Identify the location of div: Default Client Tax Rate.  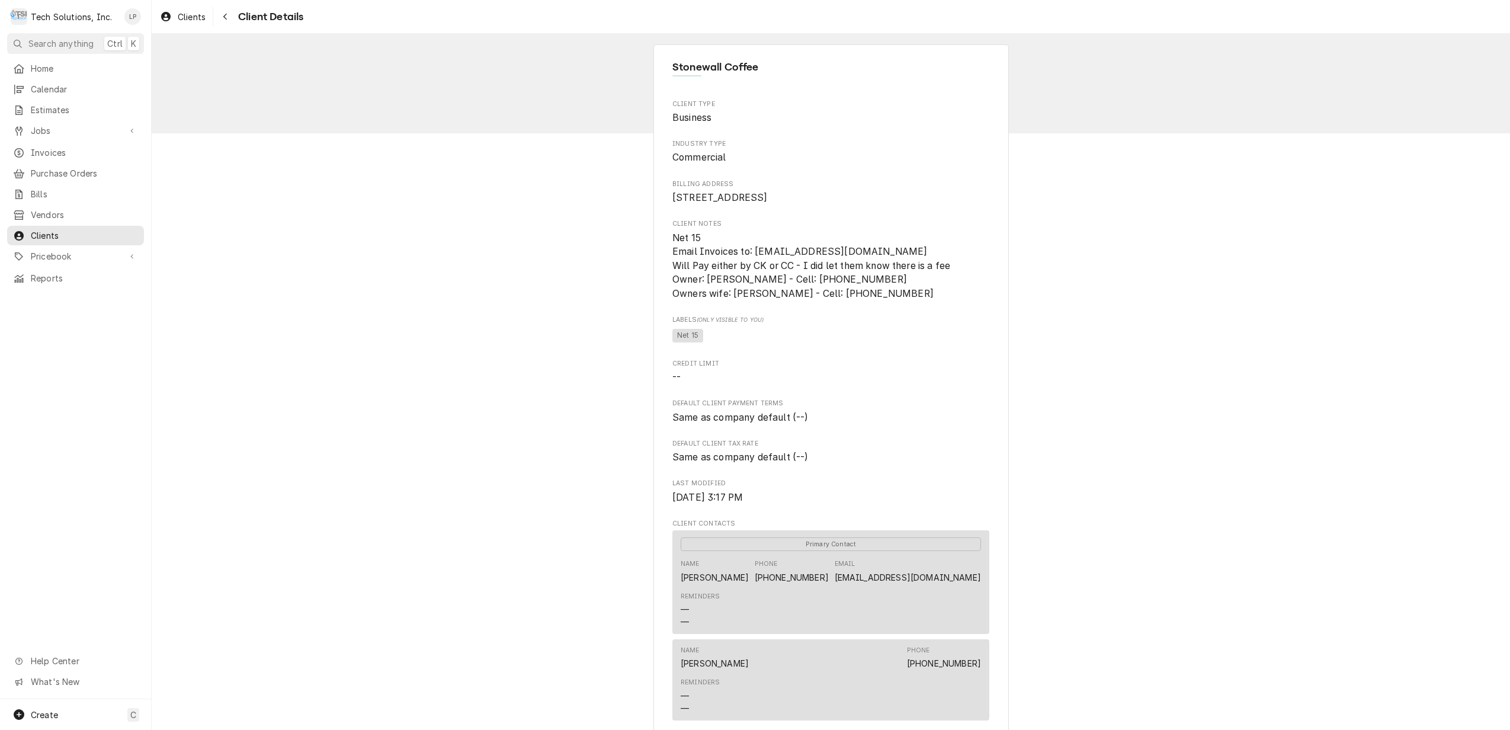
(831, 452).